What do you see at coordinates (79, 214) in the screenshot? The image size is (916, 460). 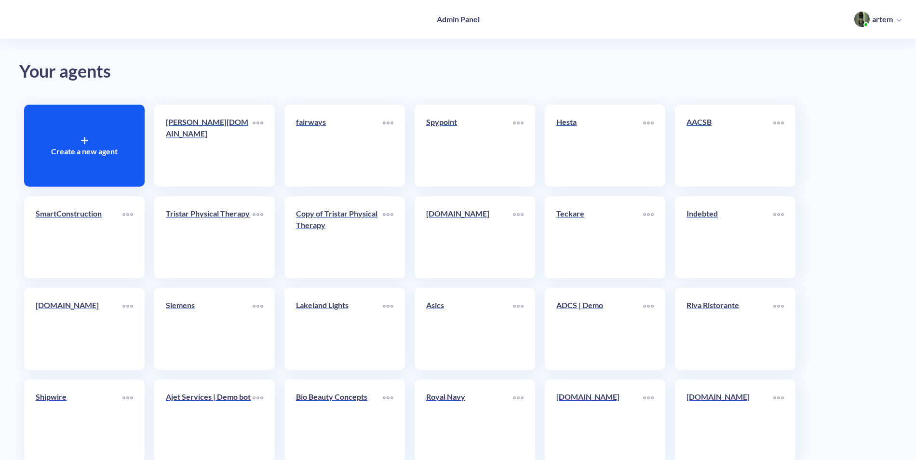 I see `p: SmartConstruction` at bounding box center [79, 214].